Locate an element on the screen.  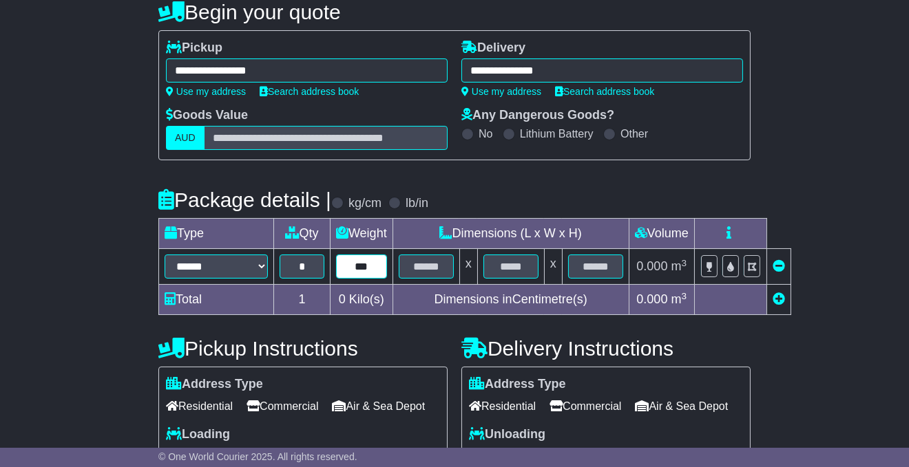
label: No is located at coordinates (485, 134).